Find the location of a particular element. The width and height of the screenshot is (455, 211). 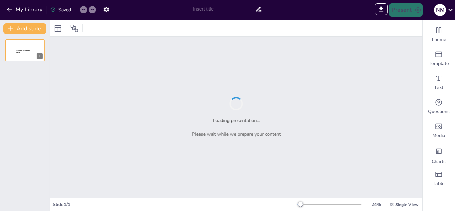

span: Media is located at coordinates (439, 136).